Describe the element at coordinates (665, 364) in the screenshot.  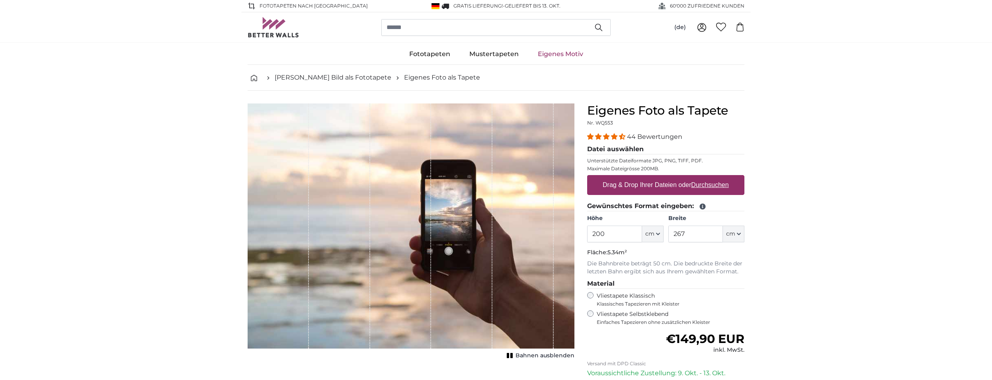
I see `p: Versand mit DPD Classic` at that location.